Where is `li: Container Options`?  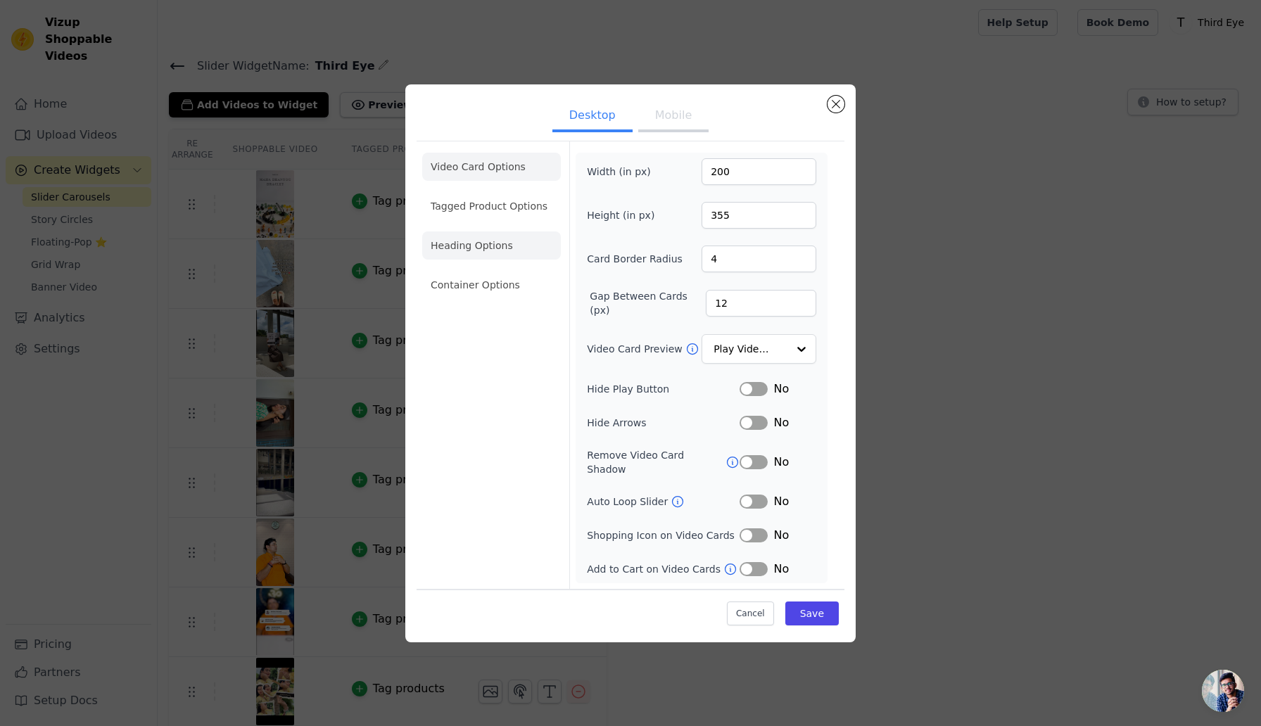
li: Container Options is located at coordinates (491, 285).